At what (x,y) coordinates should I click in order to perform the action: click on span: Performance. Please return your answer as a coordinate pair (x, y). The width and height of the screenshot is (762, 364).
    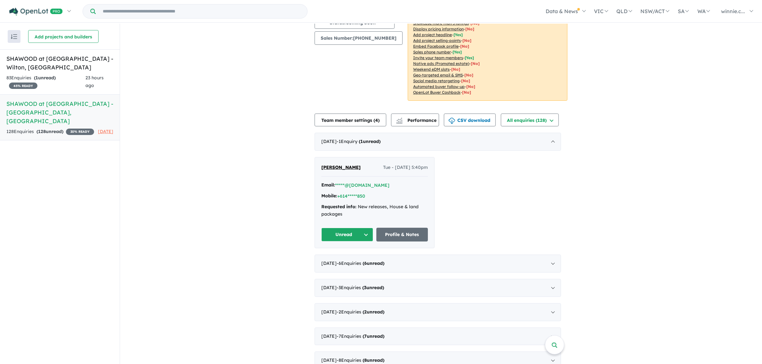
    Looking at the image, I should click on (416, 120).